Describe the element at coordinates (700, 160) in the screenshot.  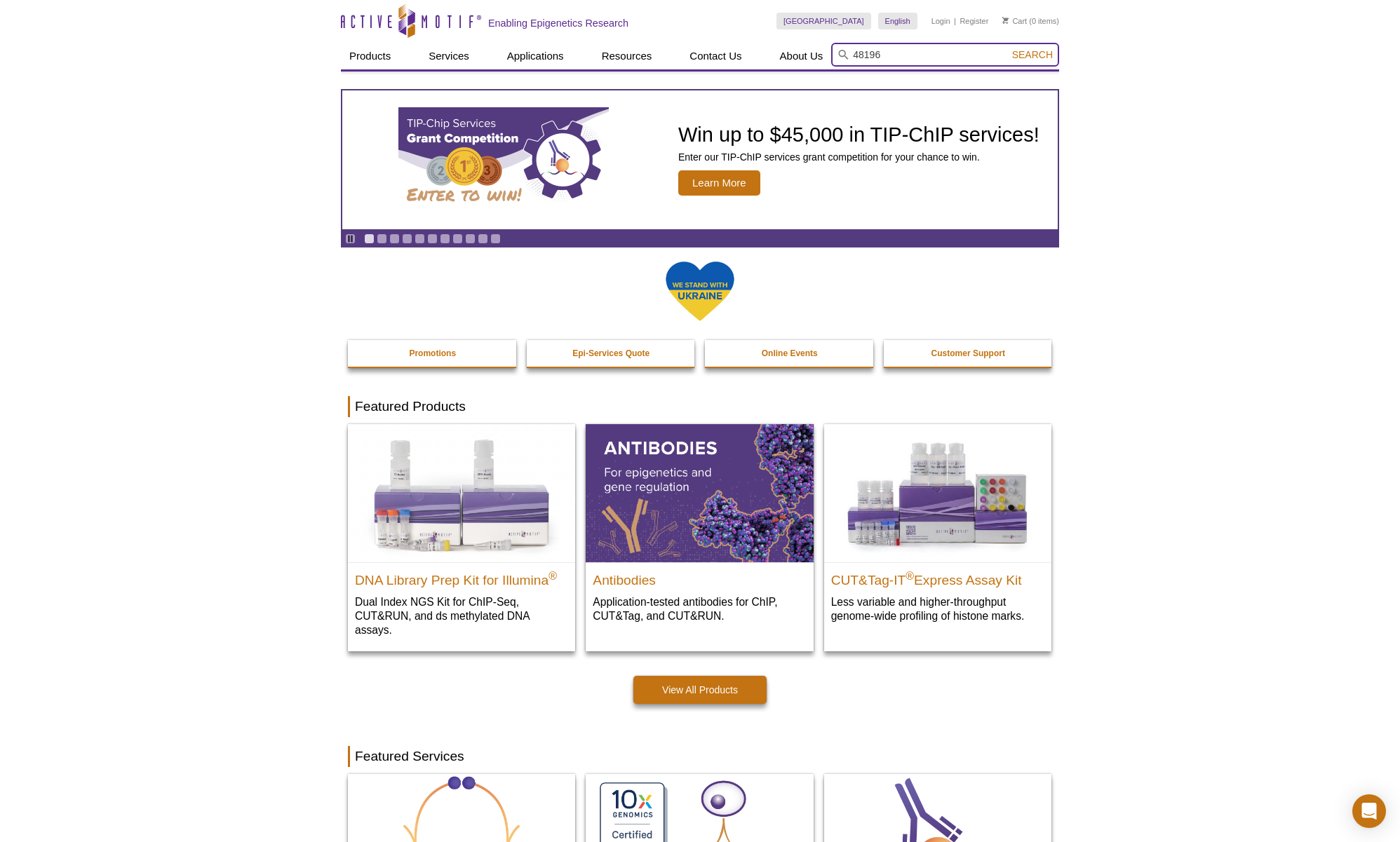
I see `a: TIP-ChIP Services Grant Competition Win up to $45,000 in TIP-ChIP services! Enter our TIP-ChIP se...` at that location.